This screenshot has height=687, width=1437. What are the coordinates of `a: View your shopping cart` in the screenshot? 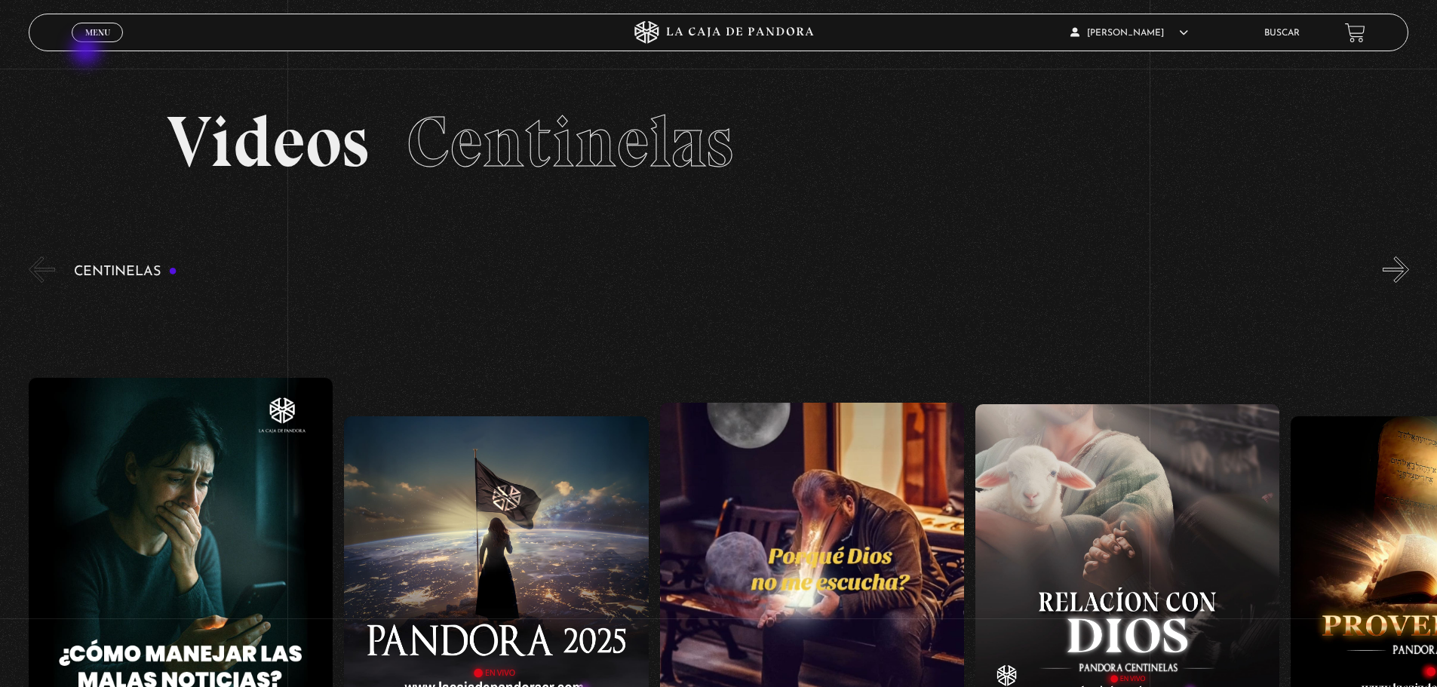 It's located at (1354, 32).